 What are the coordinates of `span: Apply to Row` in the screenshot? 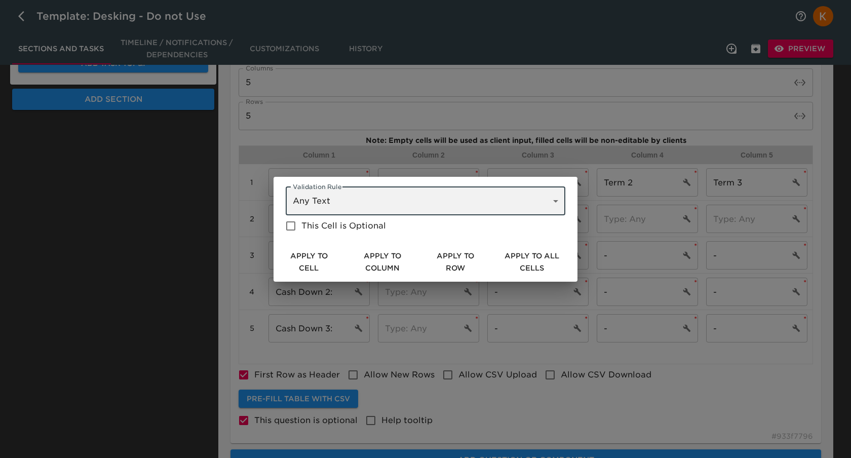 It's located at (455, 262).